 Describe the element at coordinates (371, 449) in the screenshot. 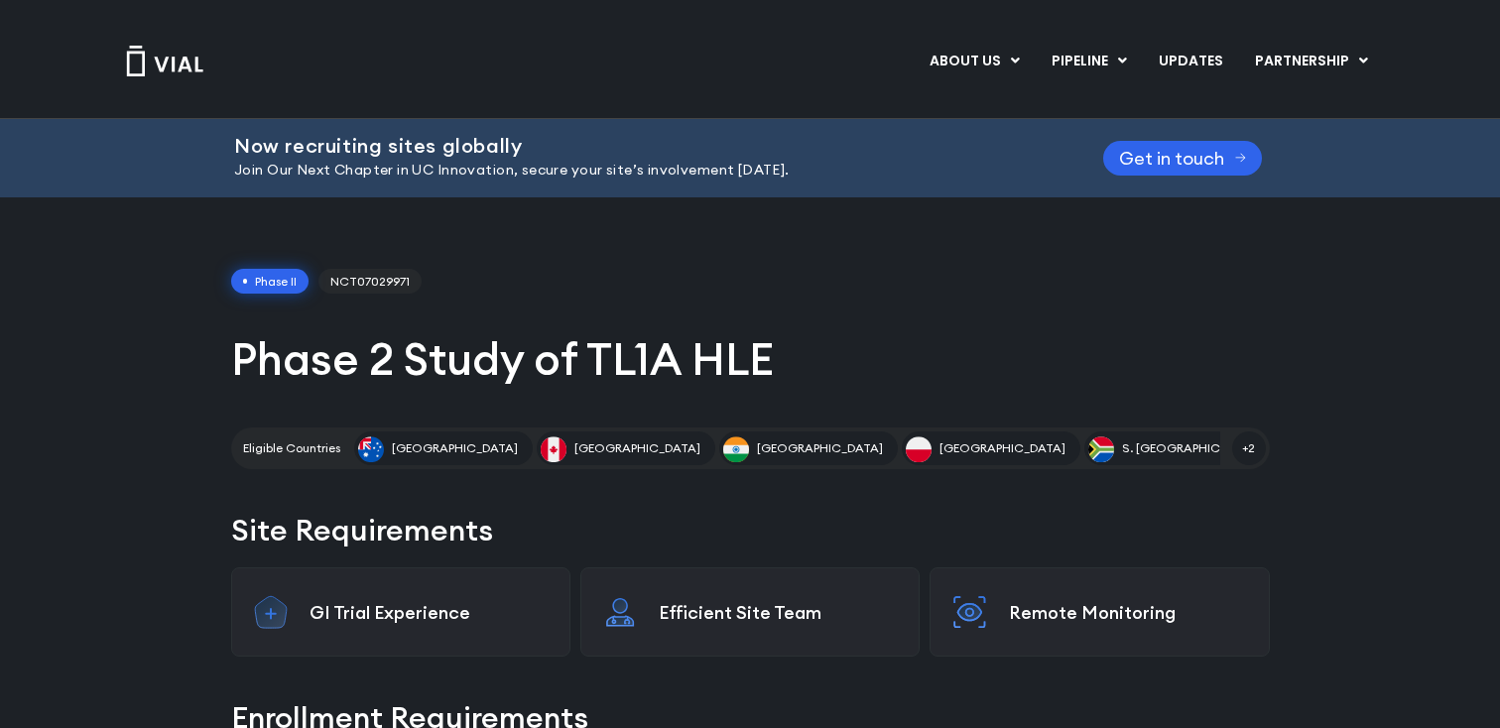

I see `img: Australia` at that location.